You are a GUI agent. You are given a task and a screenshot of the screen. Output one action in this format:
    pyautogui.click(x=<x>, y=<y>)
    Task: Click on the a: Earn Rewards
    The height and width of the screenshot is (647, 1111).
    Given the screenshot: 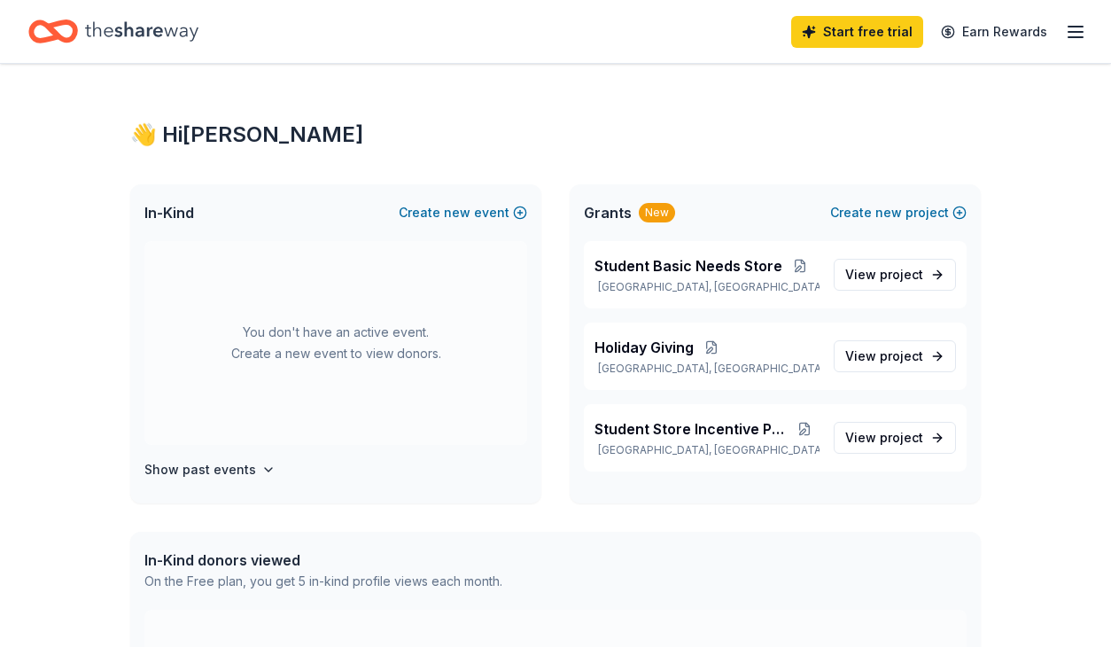 What is the action you would take?
    pyautogui.click(x=994, y=32)
    